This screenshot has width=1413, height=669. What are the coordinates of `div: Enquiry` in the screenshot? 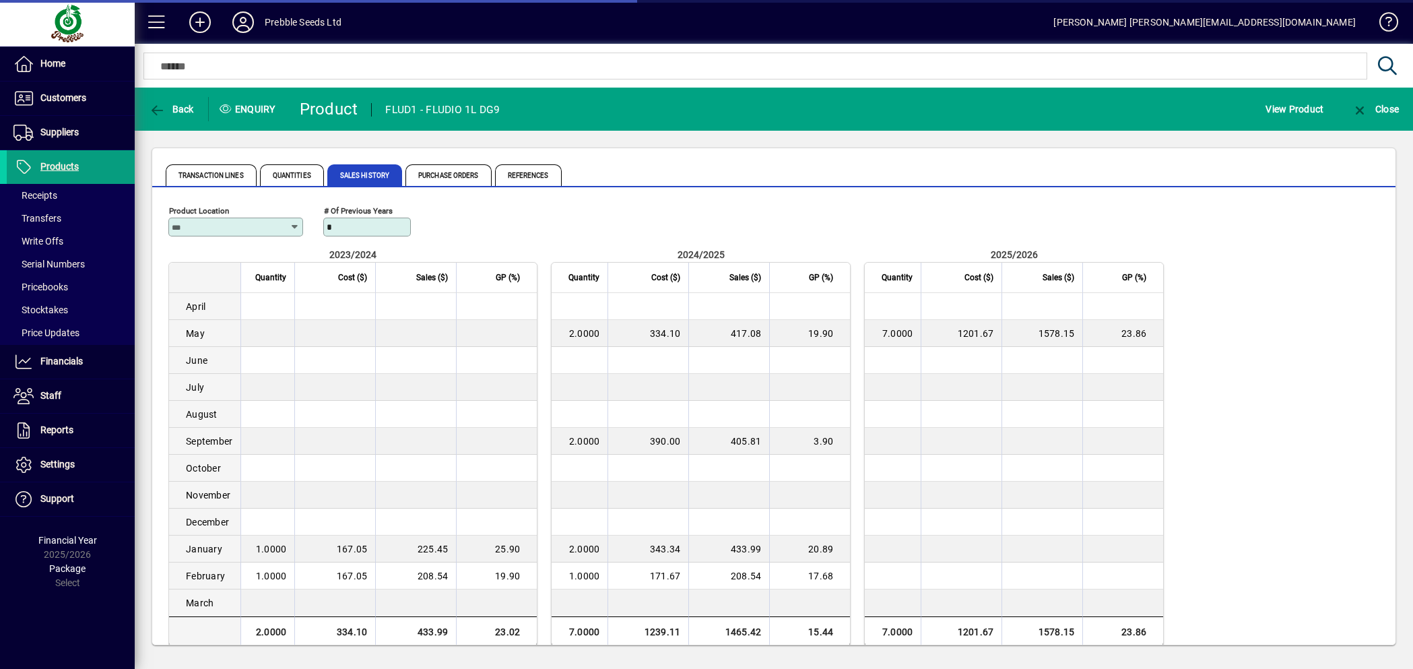 It's located at (249, 109).